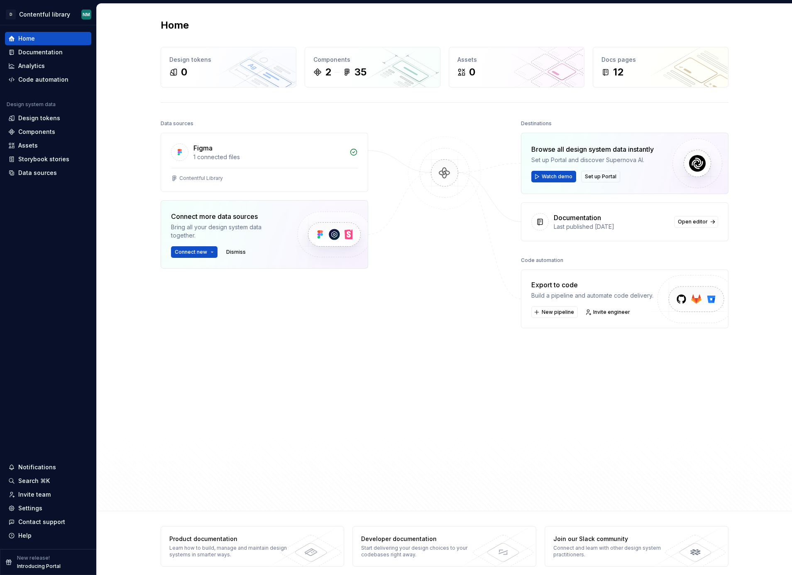  Describe the element at coordinates (37, 468) in the screenshot. I see `div: Notifications` at that location.